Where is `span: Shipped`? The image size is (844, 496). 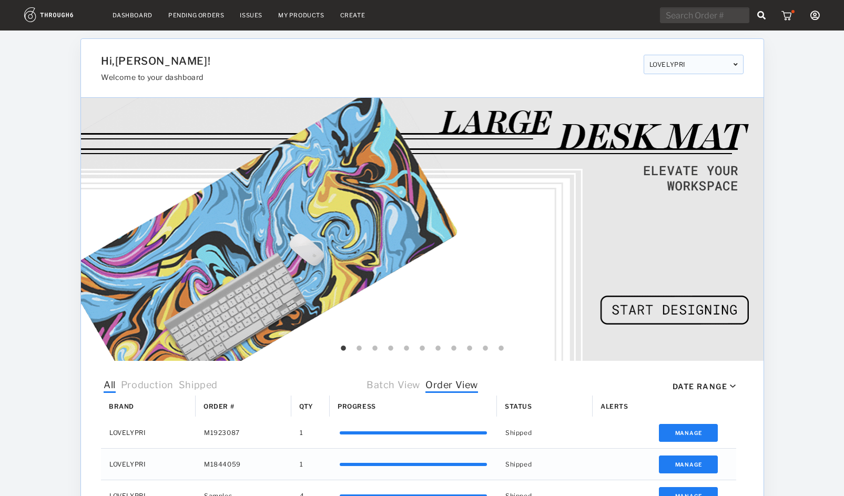 span: Shipped is located at coordinates (198, 386).